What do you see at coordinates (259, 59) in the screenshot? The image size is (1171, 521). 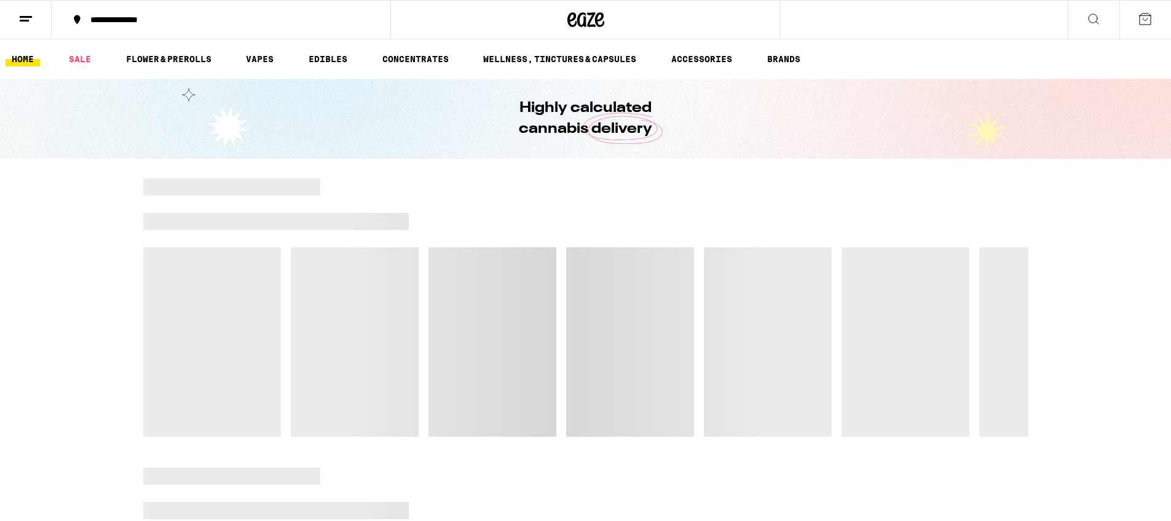 I see `a: VAPES` at bounding box center [259, 59].